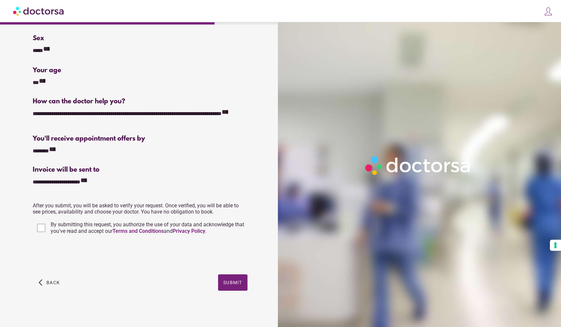 The width and height of the screenshot is (561, 327). What do you see at coordinates (140, 208) in the screenshot?
I see `p: After you submit, you will be asked to verify your request. Once verified, you will be able to se...` at bounding box center [140, 208].